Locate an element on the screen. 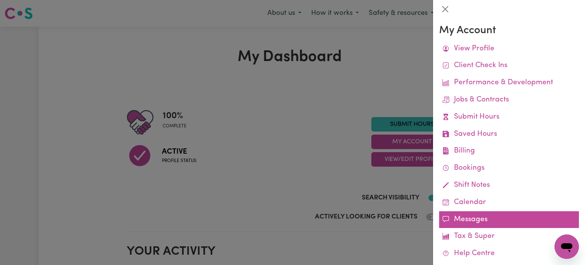 The width and height of the screenshot is (585, 265). a: Help Centre is located at coordinates (509, 253).